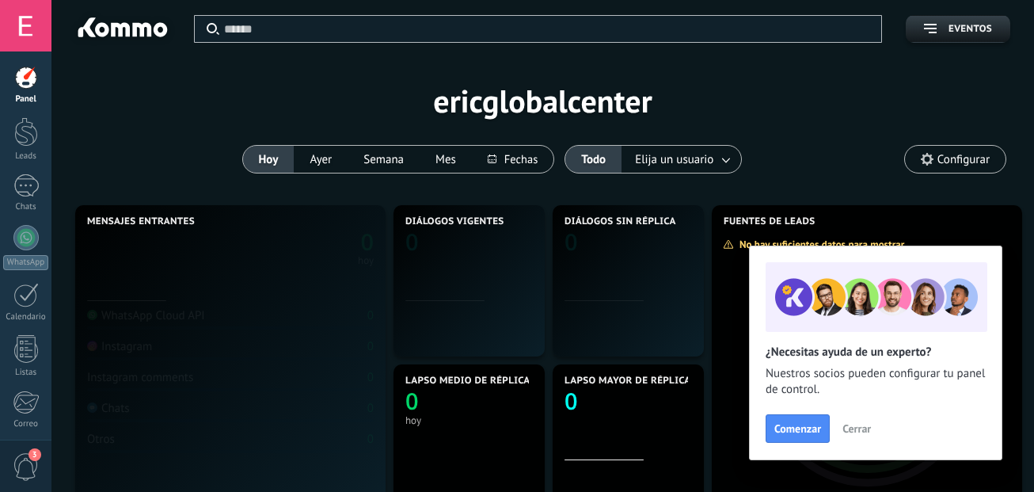 This screenshot has width=1034, height=492. I want to click on div: Correo, so click(26, 424).